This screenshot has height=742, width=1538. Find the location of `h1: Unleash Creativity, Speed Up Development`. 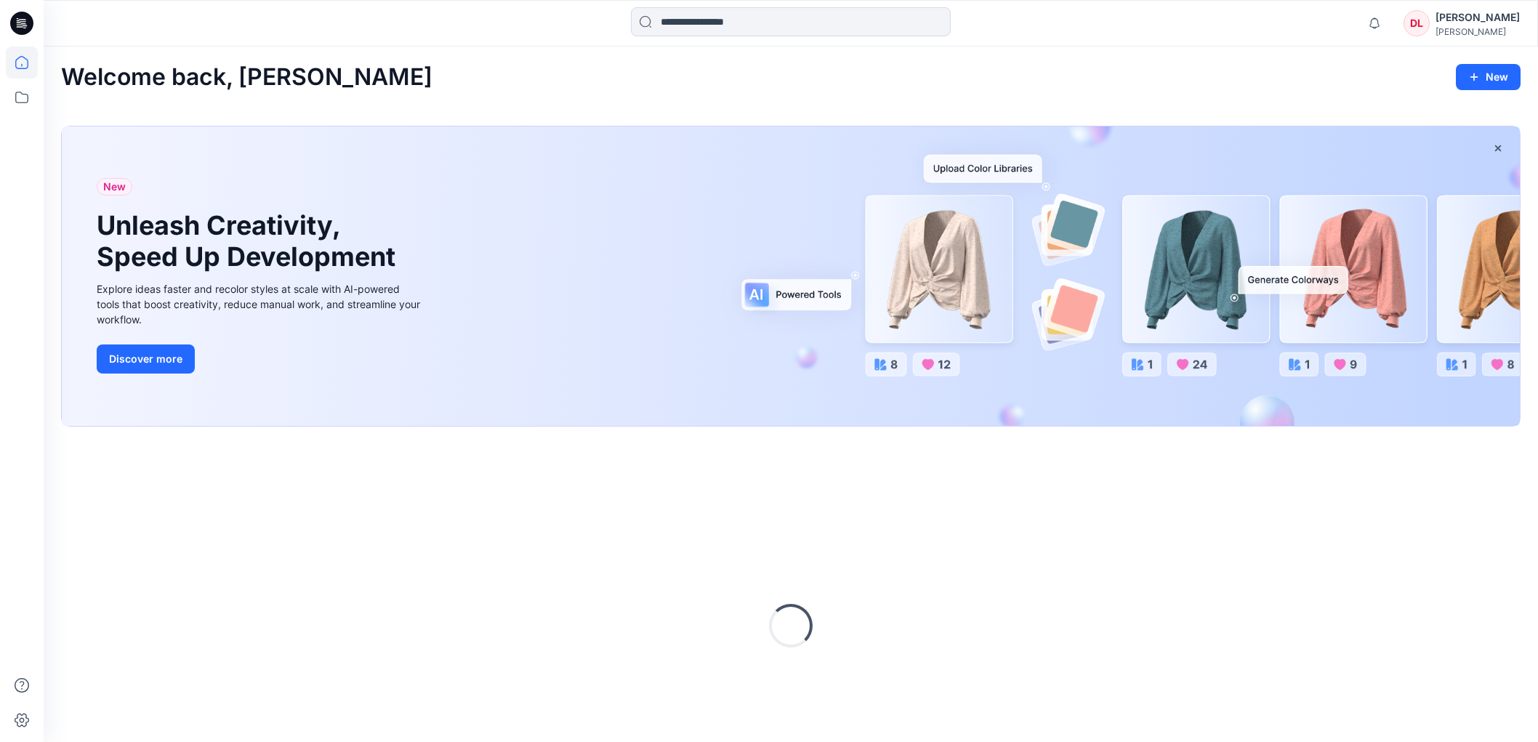

h1: Unleash Creativity, Speed Up Development is located at coordinates (249, 241).